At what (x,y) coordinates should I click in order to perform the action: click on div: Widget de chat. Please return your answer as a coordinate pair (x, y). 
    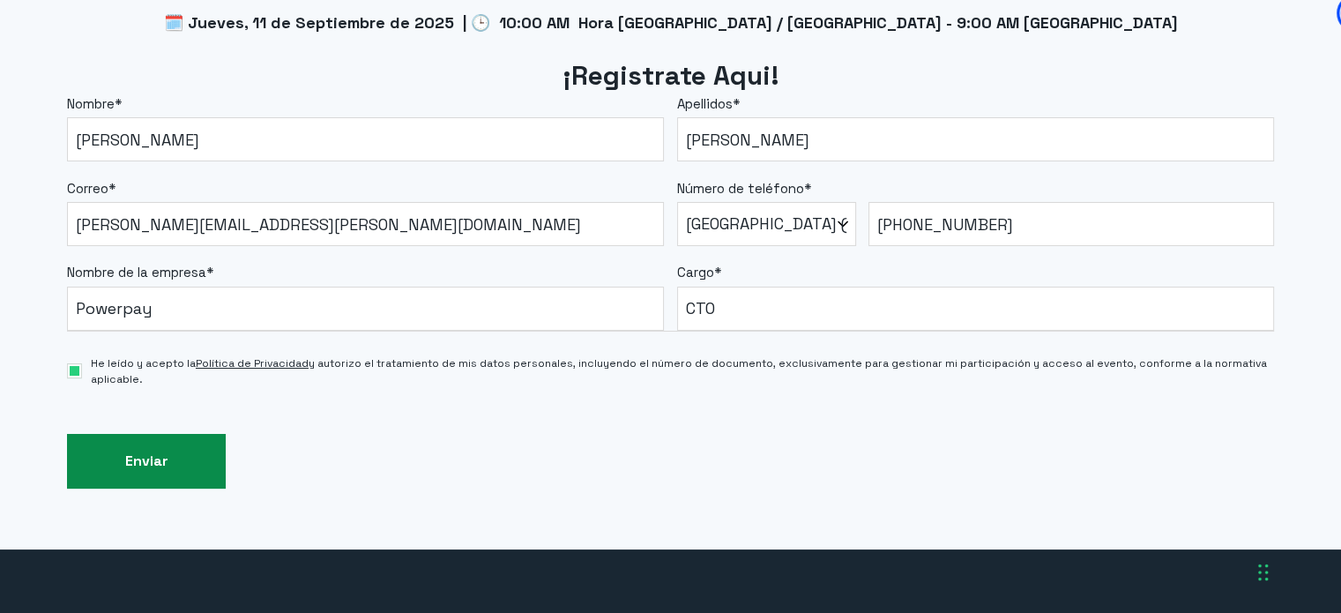
    Looking at the image, I should click on (1297, 571).